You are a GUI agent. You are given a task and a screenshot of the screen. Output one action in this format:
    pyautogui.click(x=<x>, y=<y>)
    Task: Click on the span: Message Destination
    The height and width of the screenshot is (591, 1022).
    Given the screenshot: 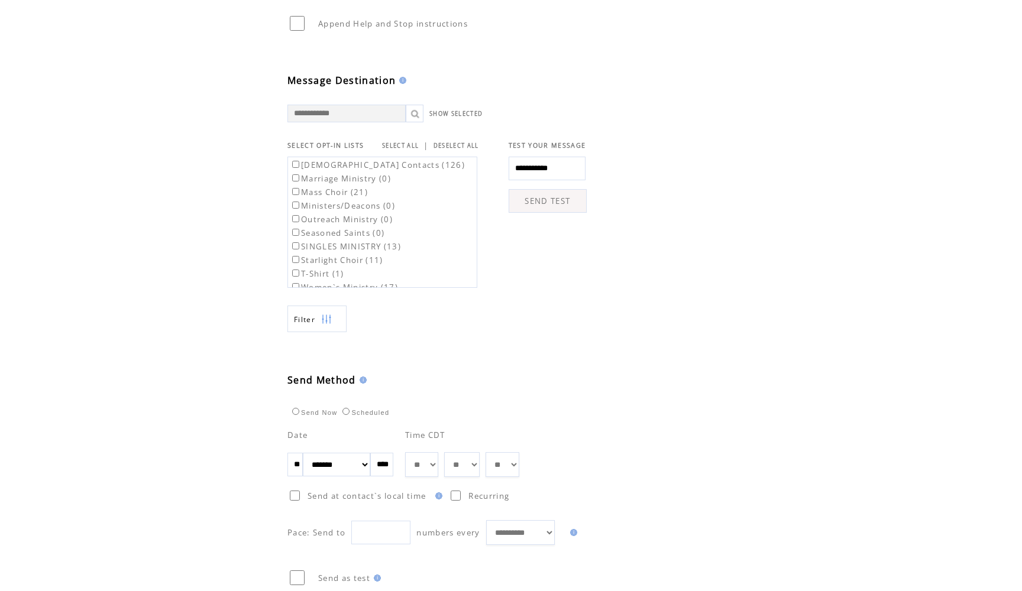 What is the action you would take?
    pyautogui.click(x=341, y=80)
    